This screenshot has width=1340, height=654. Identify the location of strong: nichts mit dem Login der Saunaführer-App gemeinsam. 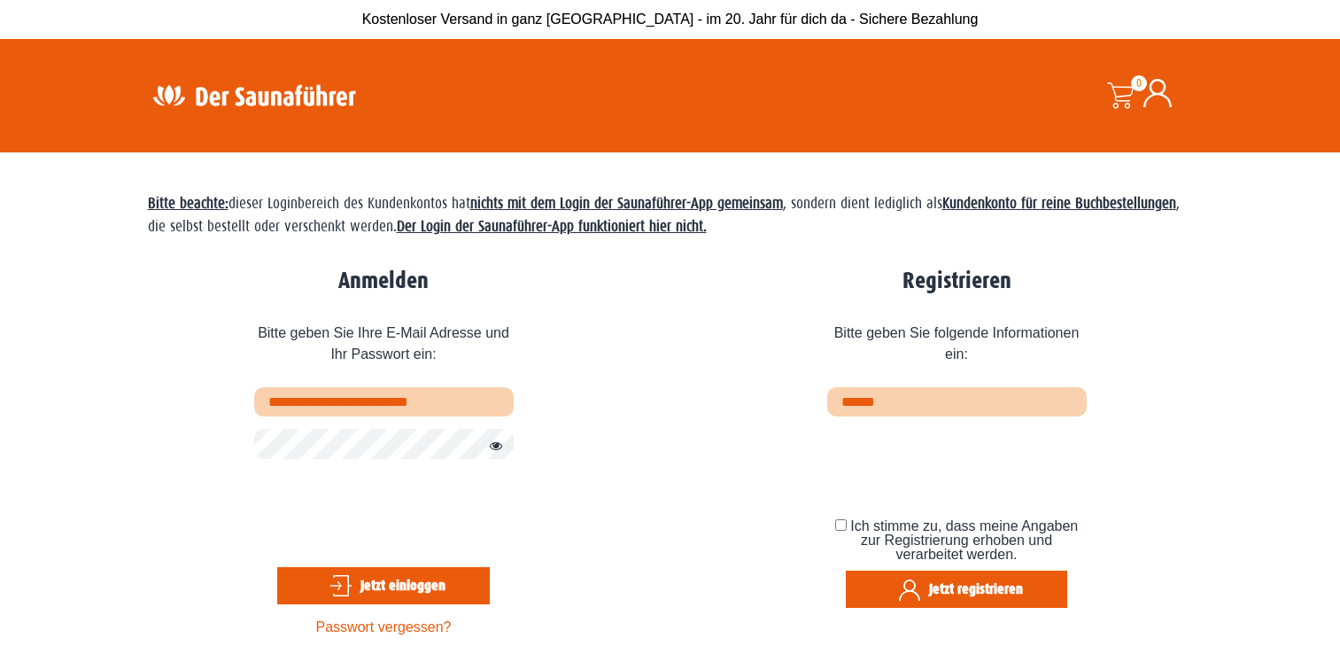
(626, 203).